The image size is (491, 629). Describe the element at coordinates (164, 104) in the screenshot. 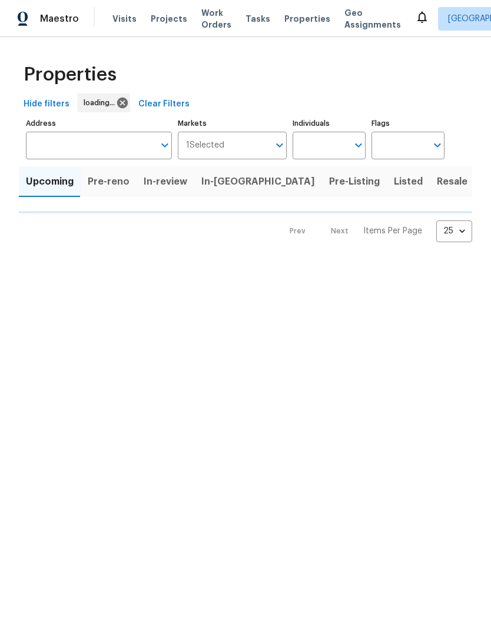

I see `button: Clear Filters` at that location.